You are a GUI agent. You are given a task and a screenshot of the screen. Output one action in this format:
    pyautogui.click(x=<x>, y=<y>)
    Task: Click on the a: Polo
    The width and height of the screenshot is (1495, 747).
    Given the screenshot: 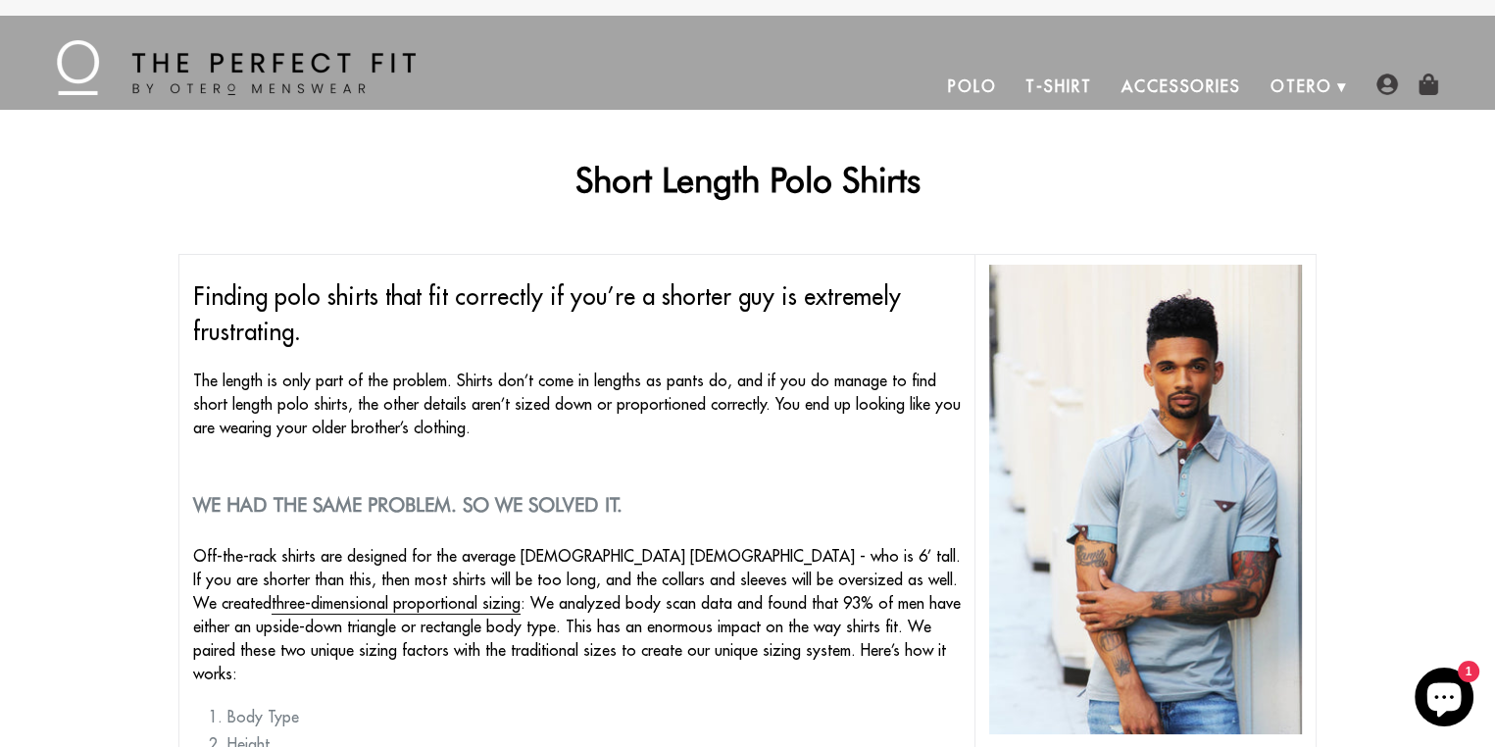 What is the action you would take?
    pyautogui.click(x=973, y=86)
    